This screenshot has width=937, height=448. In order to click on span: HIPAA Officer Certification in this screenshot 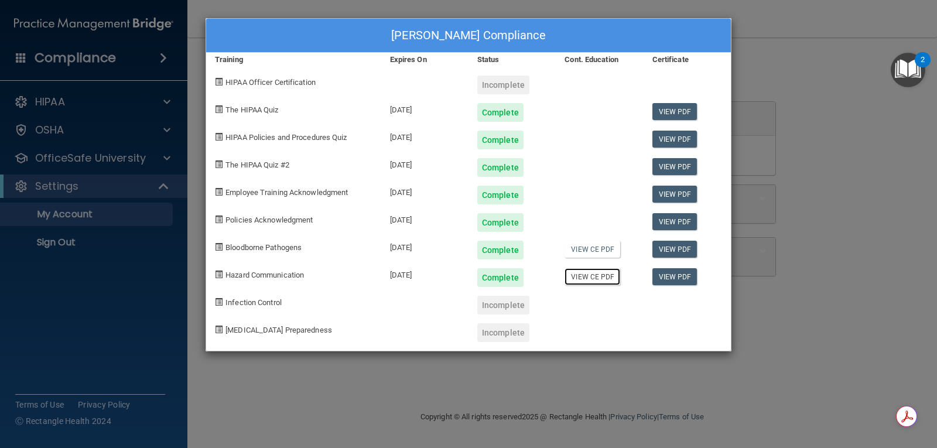, I will do `click(271, 82)`.